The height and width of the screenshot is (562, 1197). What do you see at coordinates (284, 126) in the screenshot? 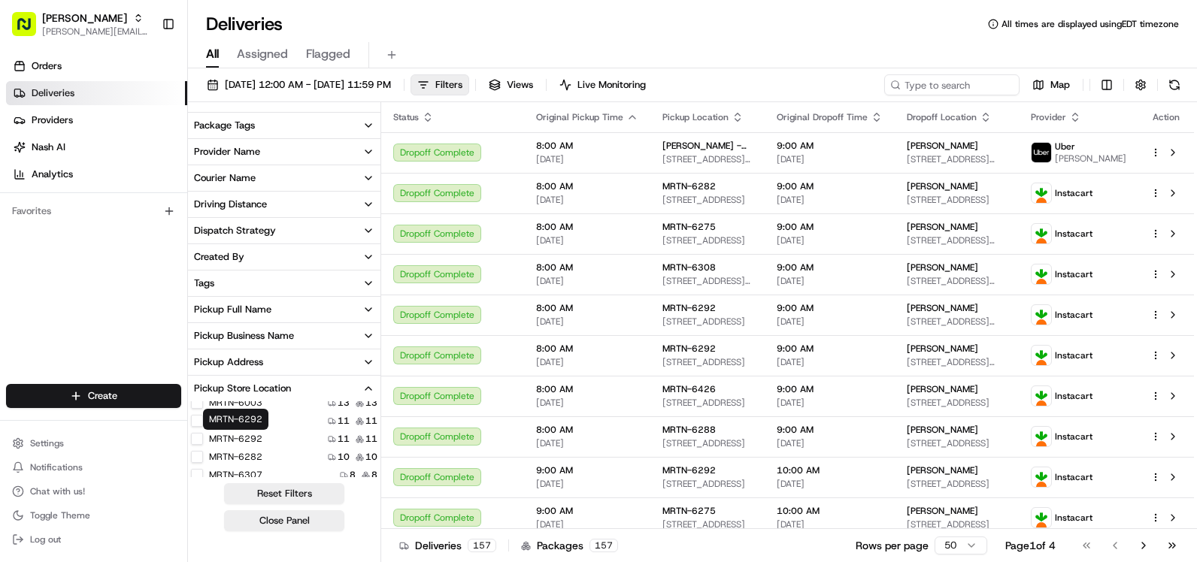
I see `button: Package Tags` at bounding box center [284, 126].